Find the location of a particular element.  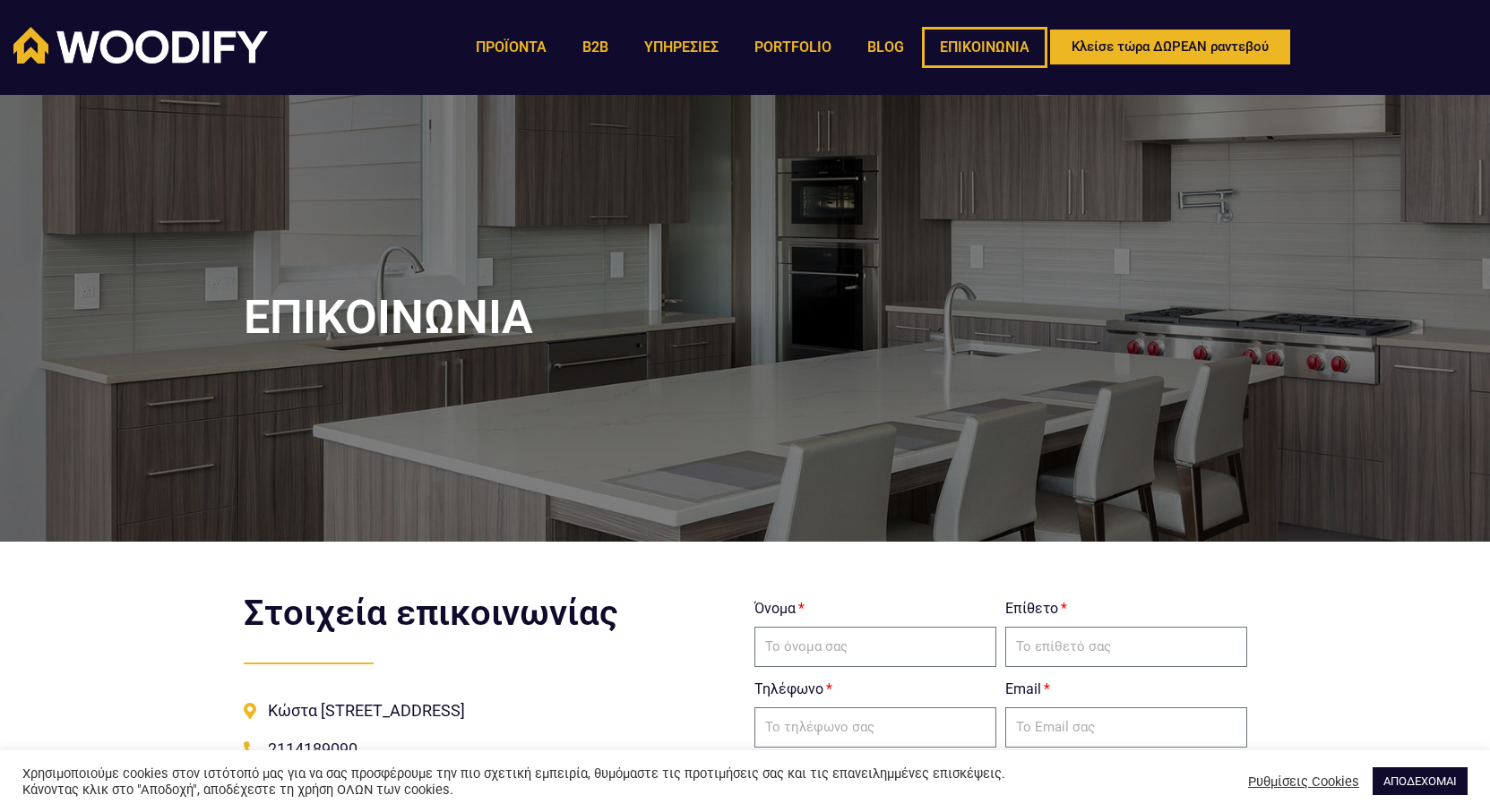

label: Τηλέφωνο is located at coordinates (793, 690).